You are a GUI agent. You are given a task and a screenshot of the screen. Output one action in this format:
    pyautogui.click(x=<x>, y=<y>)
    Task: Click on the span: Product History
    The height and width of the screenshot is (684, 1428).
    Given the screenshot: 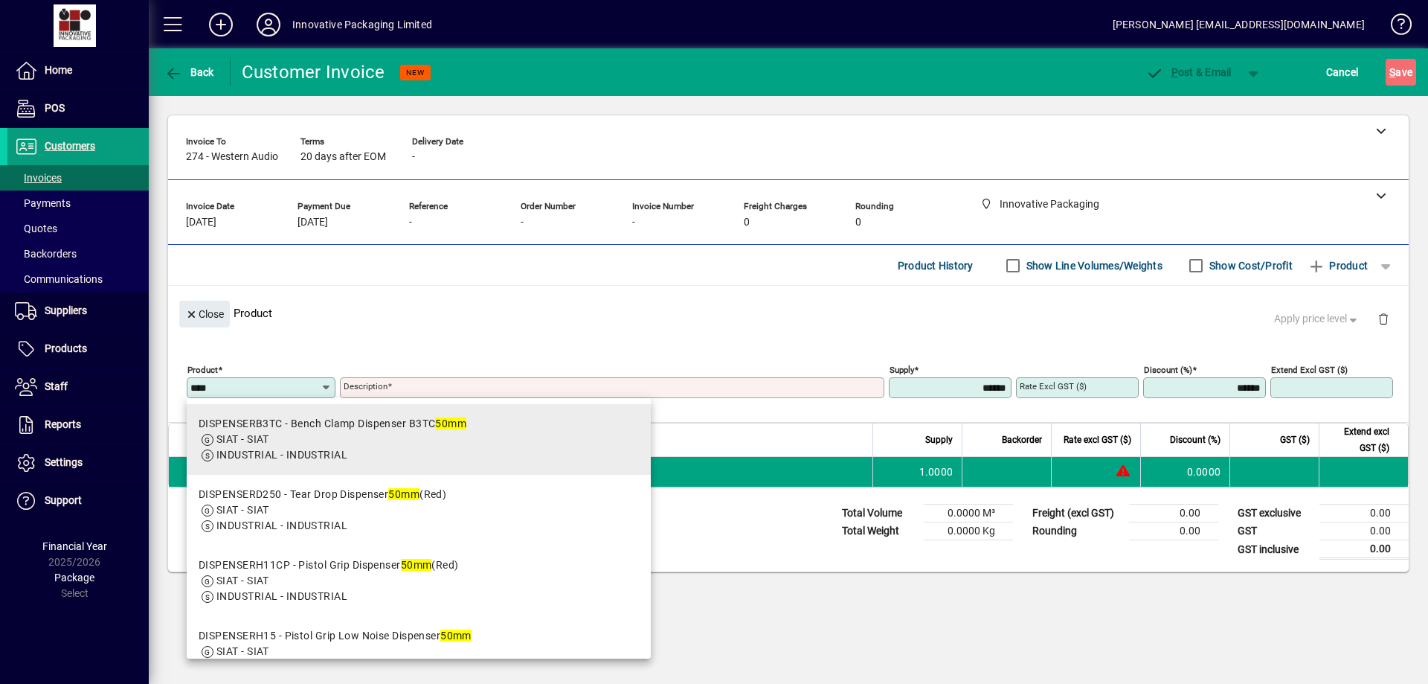 What is the action you would take?
    pyautogui.click(x=936, y=266)
    